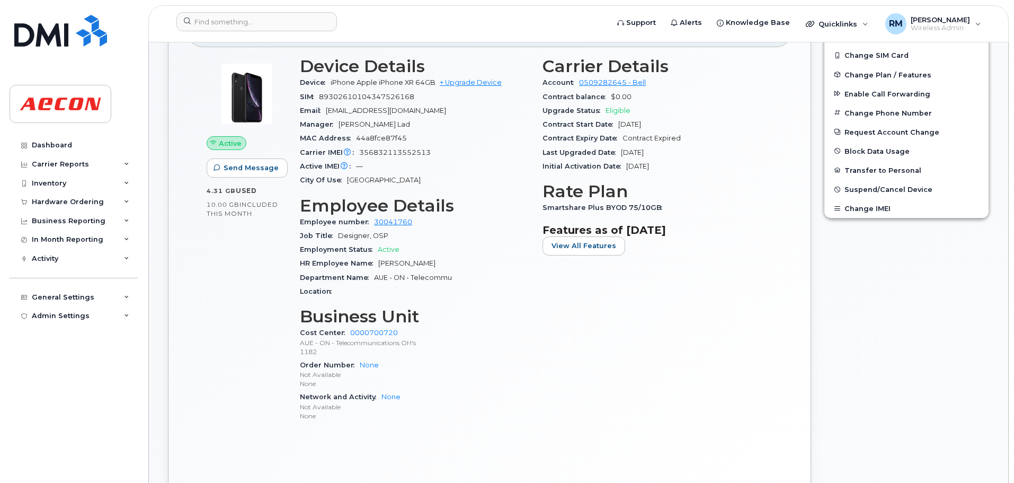 This screenshot has width=1014, height=483. What do you see at coordinates (658, 191) in the screenshot?
I see `h3: Rate Plan` at bounding box center [658, 191].